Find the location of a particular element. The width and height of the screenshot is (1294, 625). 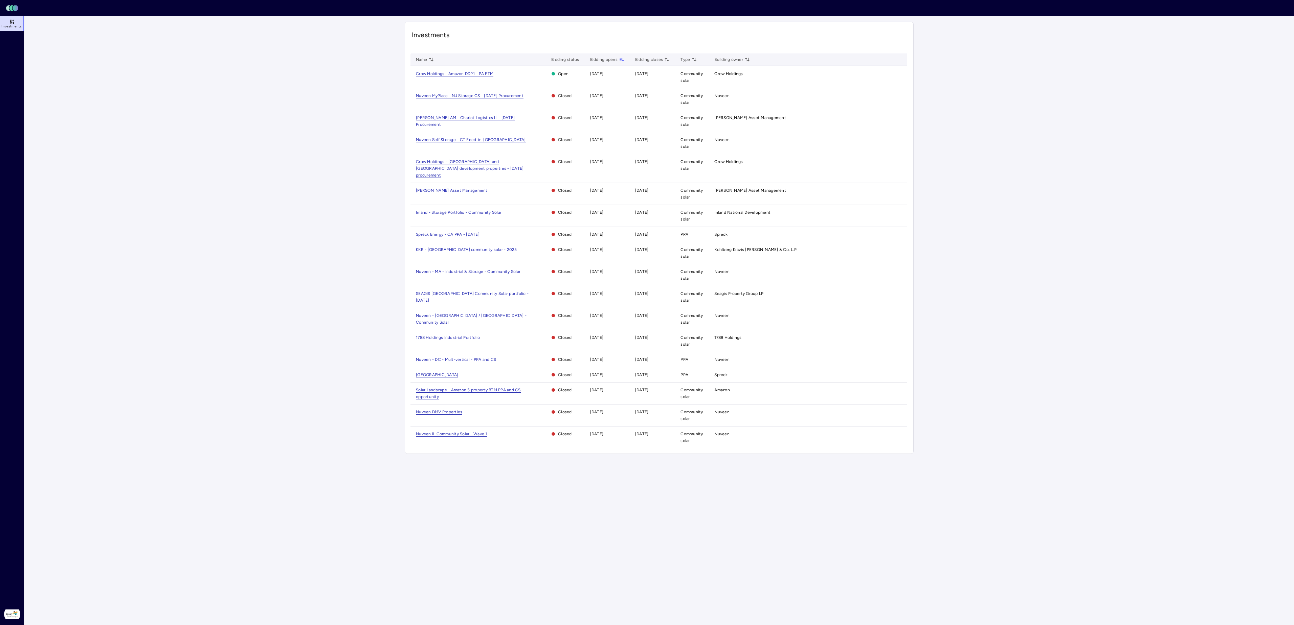

a: Nuveen - MA - Industrial & Storage - Community Solar is located at coordinates (468, 272).